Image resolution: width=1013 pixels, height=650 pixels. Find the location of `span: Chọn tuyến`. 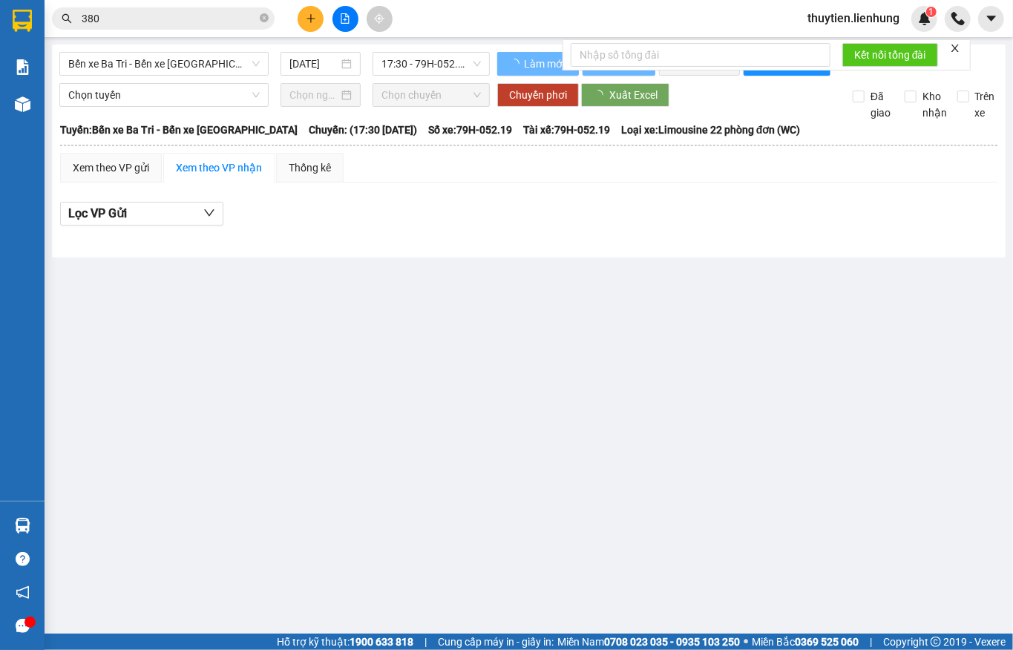

span: Chọn tuyến is located at coordinates (164, 95).